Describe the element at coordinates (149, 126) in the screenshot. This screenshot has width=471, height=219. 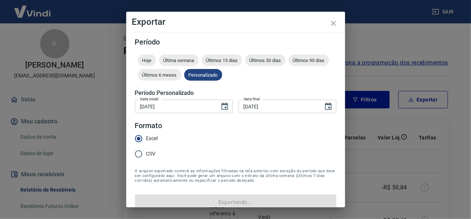
I see `legend: Formato` at that location.